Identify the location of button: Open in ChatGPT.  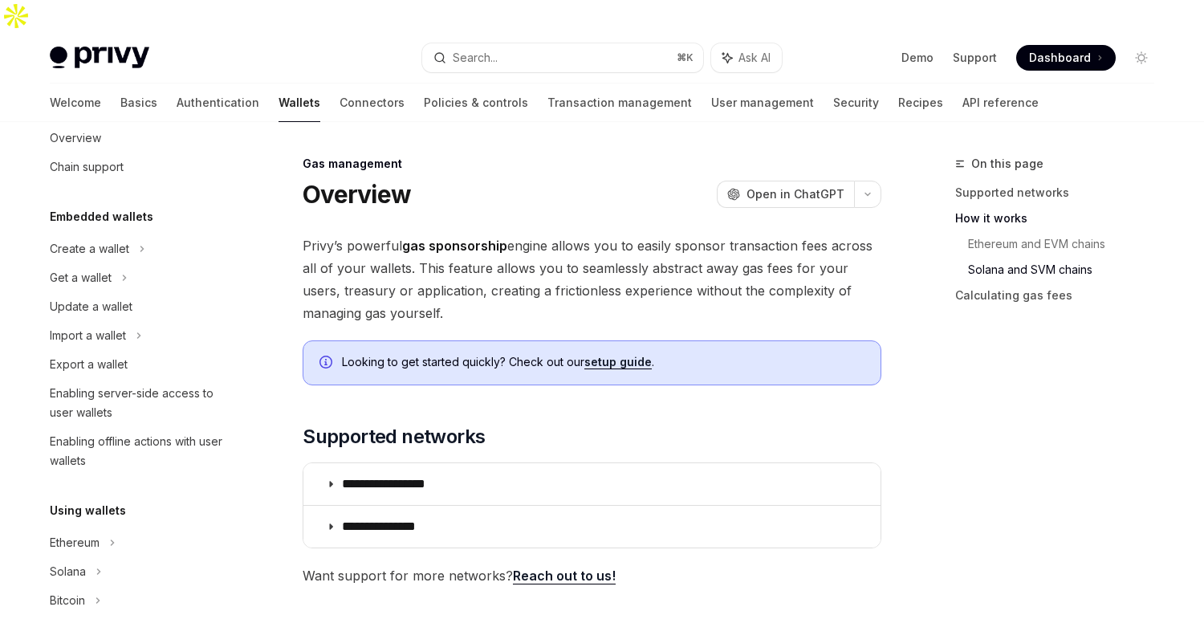
(785, 194).